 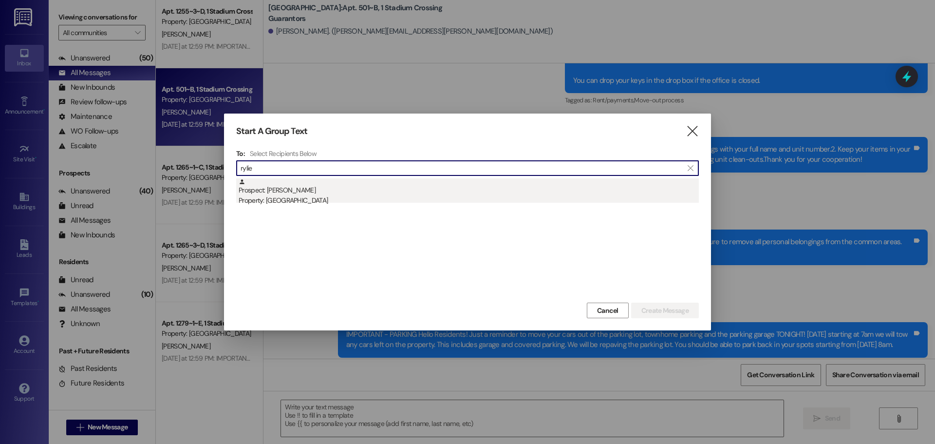 I want to click on button: Clear text, so click(x=691, y=168).